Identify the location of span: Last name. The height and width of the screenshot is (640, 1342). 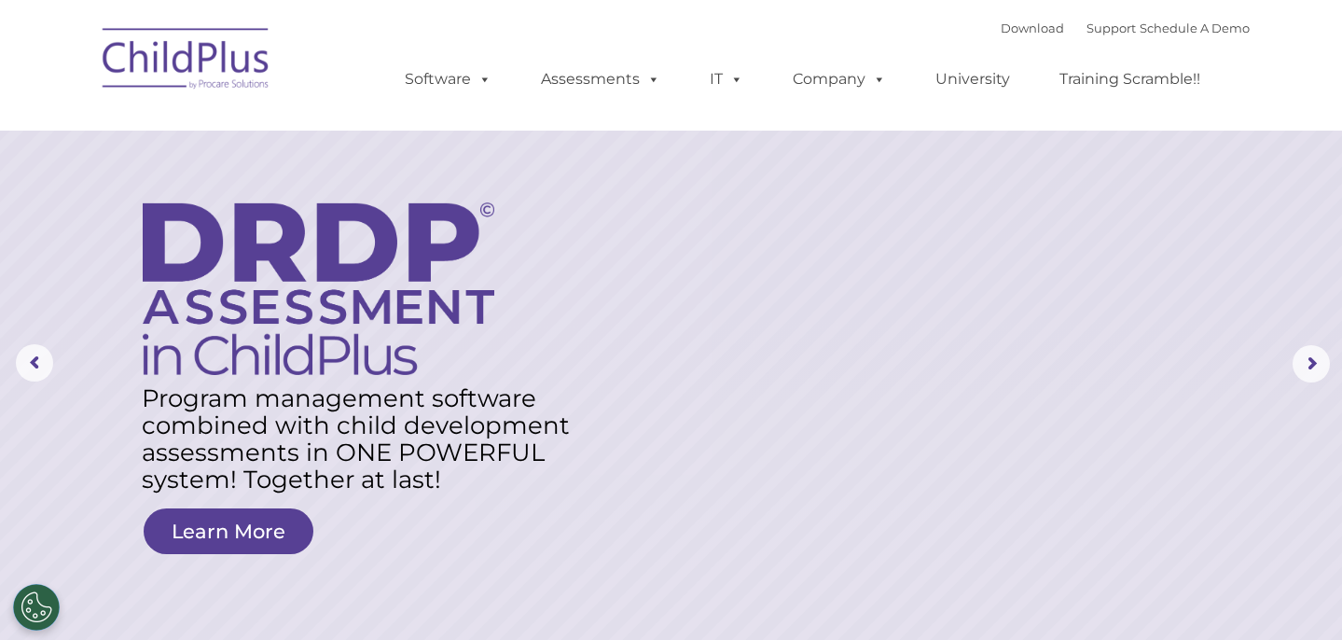
(287, 130).